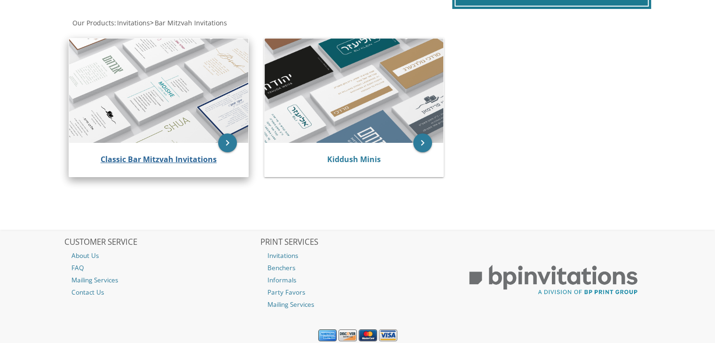 Image resolution: width=715 pixels, height=343 pixels. What do you see at coordinates (554, 280) in the screenshot?
I see `img: BP Print Group` at bounding box center [554, 280].